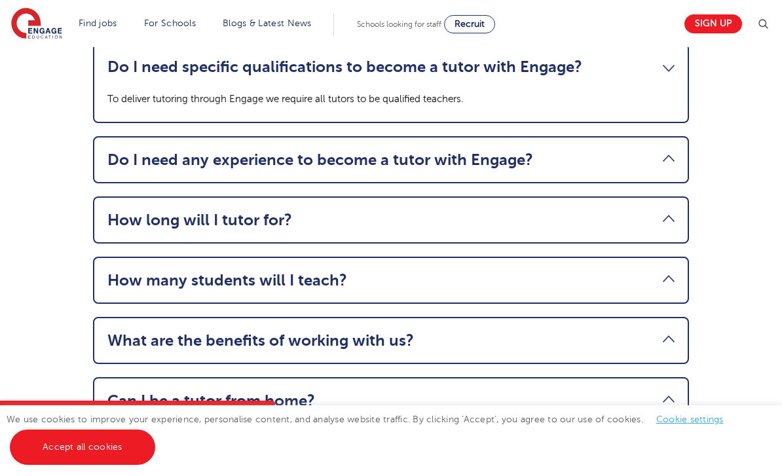 The width and height of the screenshot is (782, 476). Describe the element at coordinates (391, 220) in the screenshot. I see `a: How long will I tutor for?` at that location.